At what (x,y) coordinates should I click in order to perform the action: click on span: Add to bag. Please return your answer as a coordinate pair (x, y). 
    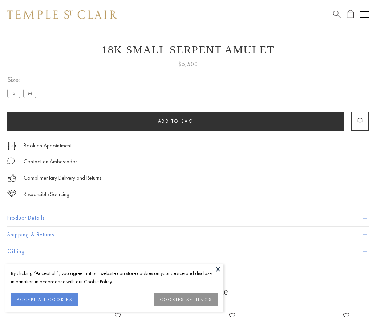
    Looking at the image, I should click on (176, 121).